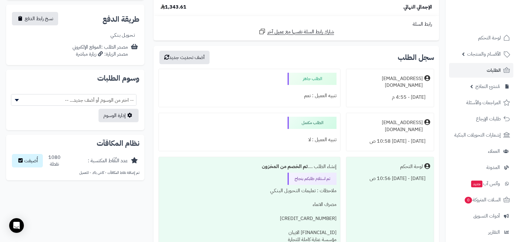 This screenshot has width=517, height=242. What do you see at coordinates (285, 167) in the screenshot?
I see `b: تم الخصم من المخزون` at bounding box center [285, 167].